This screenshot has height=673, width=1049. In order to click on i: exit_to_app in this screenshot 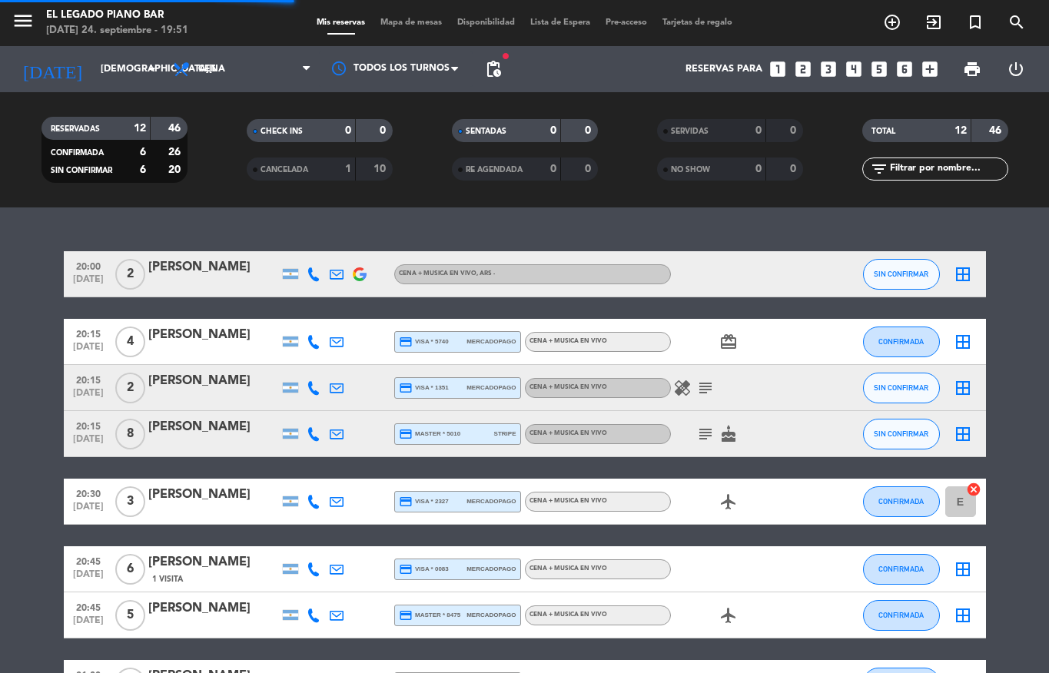, I will do `click(934, 22)`.